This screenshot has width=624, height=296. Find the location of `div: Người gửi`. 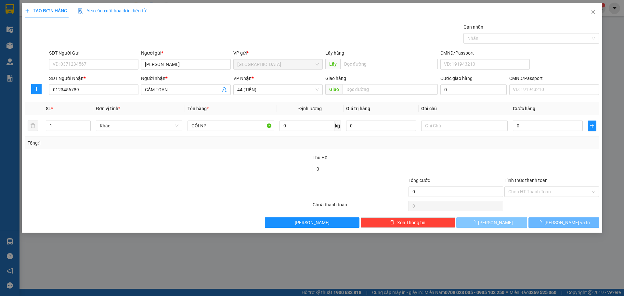

div: Người gửi is located at coordinates (186, 53).